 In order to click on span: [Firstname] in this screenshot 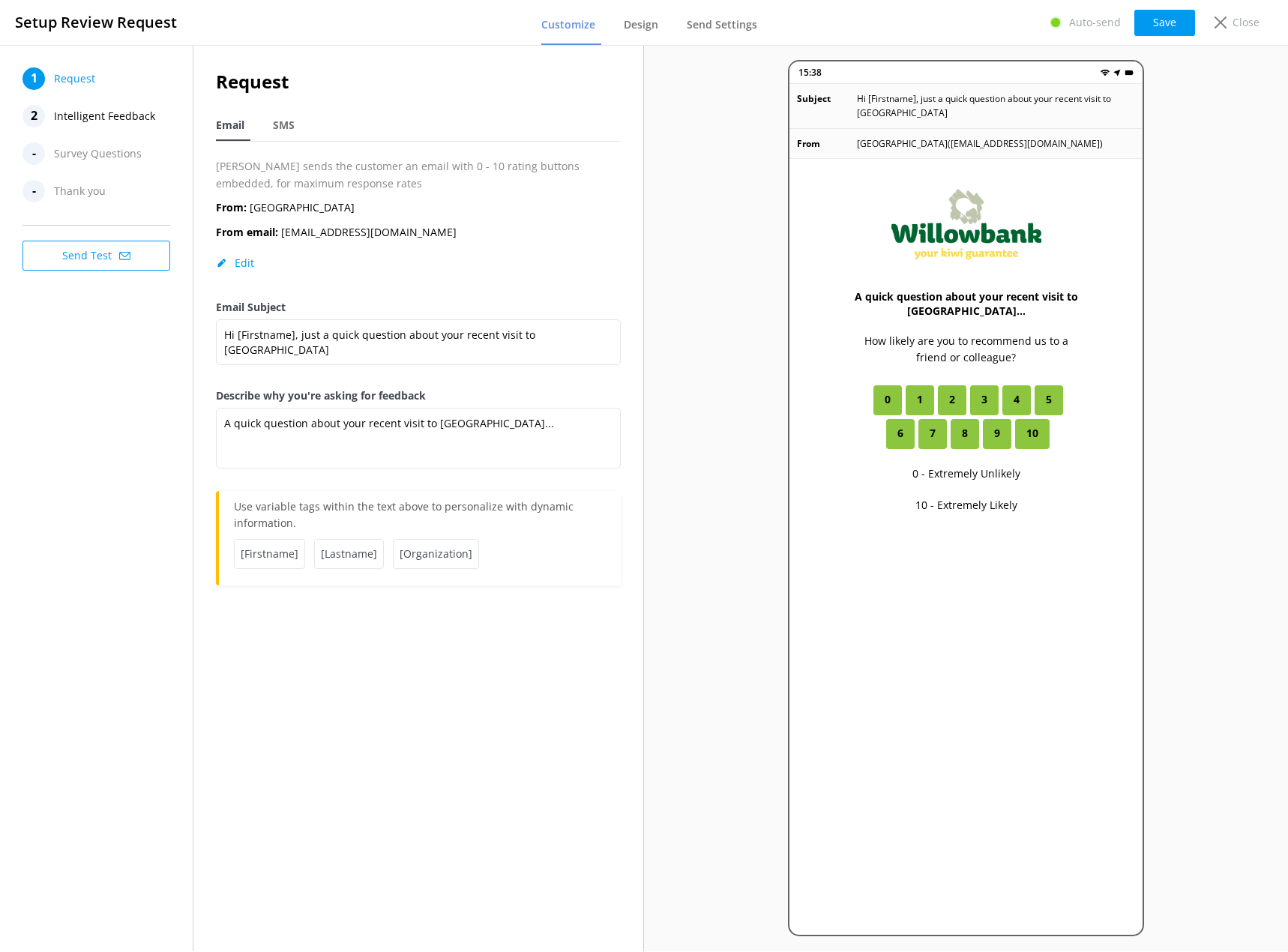, I will do `click(269, 554)`.